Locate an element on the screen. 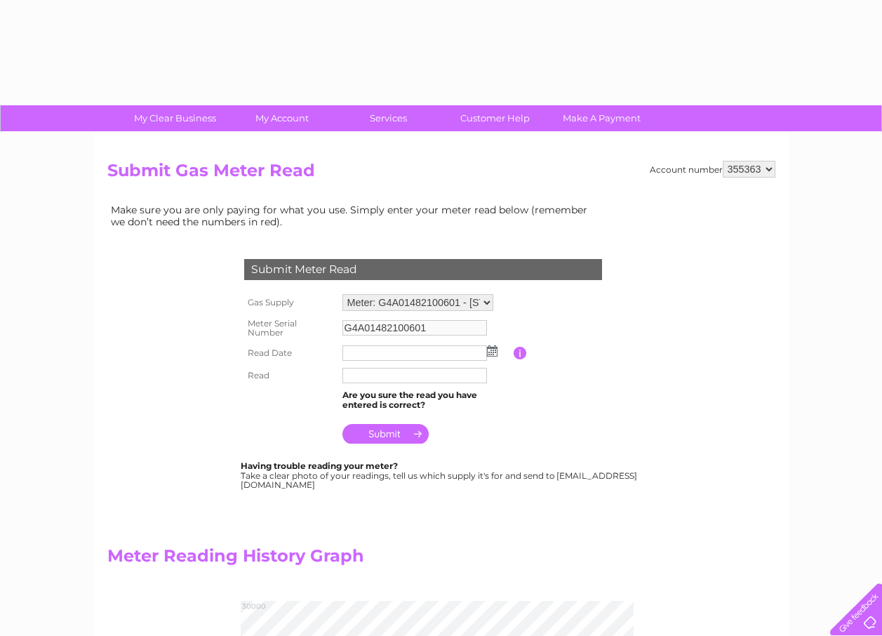 Image resolution: width=882 pixels, height=636 pixels. a: Customer Help is located at coordinates (495, 118).